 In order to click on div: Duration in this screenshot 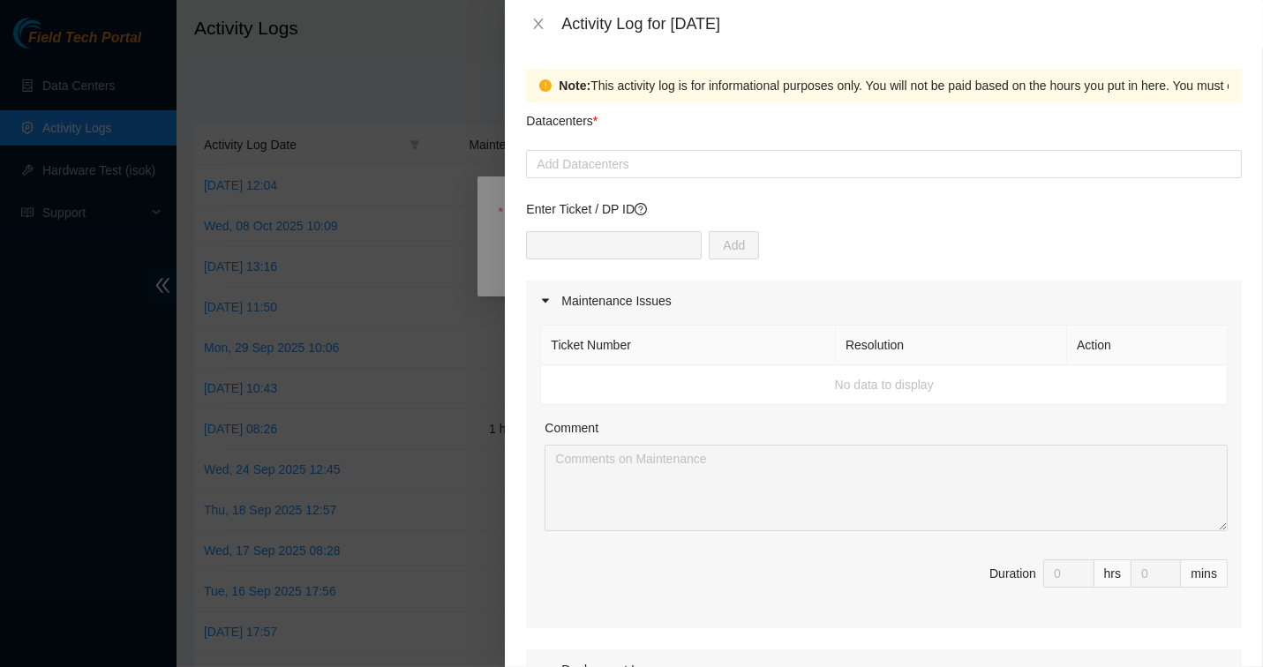, I will do `click(1012, 573)`.